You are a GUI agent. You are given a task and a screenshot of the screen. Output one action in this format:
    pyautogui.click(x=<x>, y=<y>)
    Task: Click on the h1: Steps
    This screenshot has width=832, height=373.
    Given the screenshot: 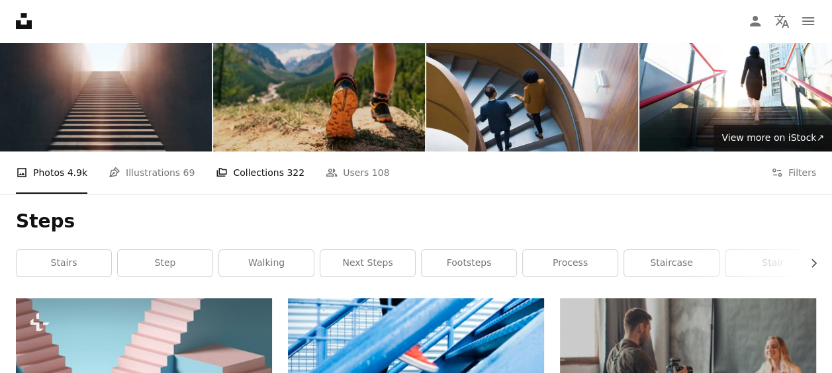 What is the action you would take?
    pyautogui.click(x=416, y=222)
    